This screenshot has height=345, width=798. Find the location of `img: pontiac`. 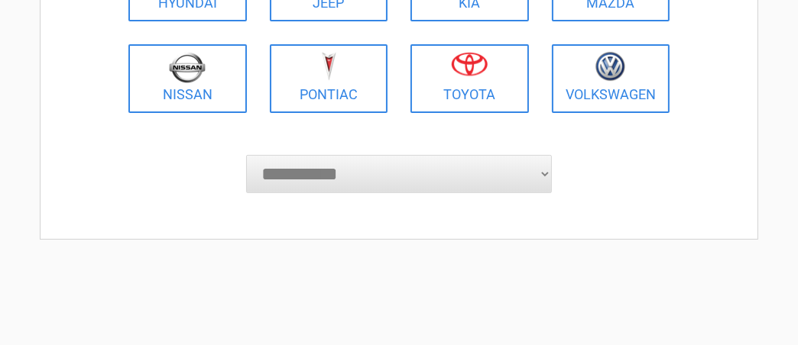

img: pontiac is located at coordinates (329, 66).